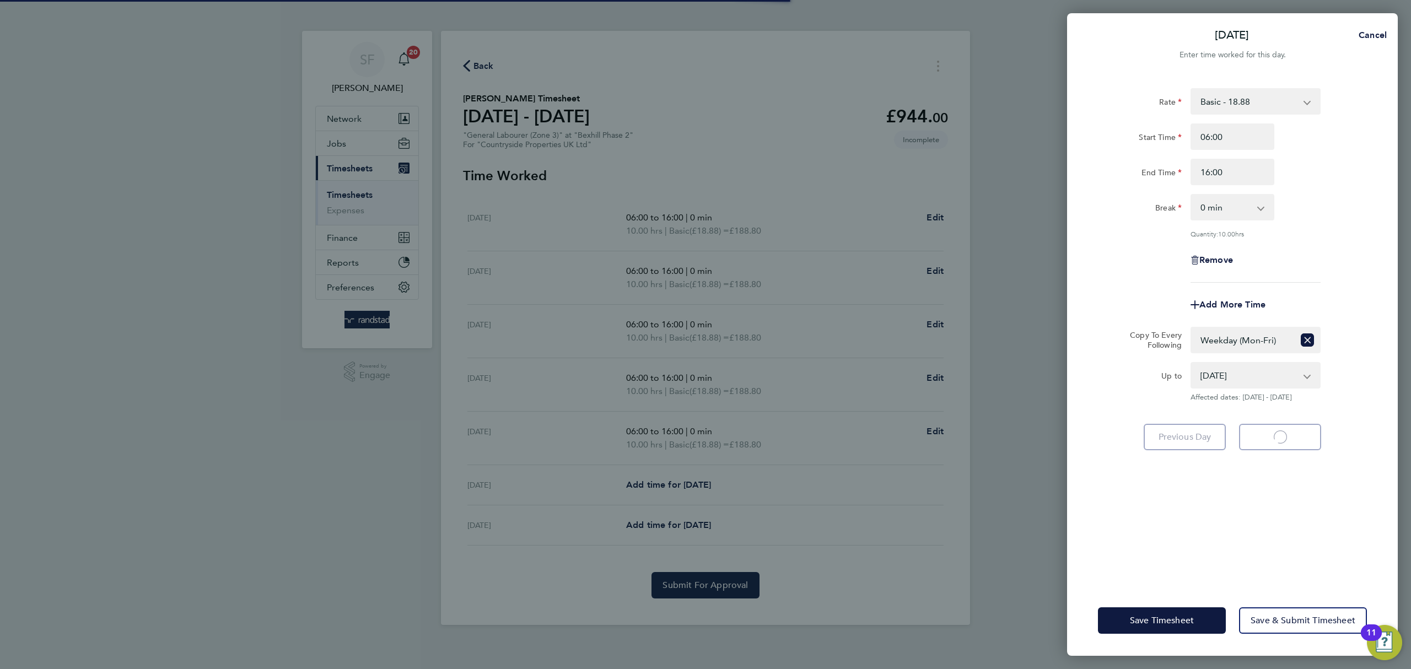 The width and height of the screenshot is (1411, 669). Describe the element at coordinates (1160, 139) in the screenshot. I see `label: Start Time` at that location.